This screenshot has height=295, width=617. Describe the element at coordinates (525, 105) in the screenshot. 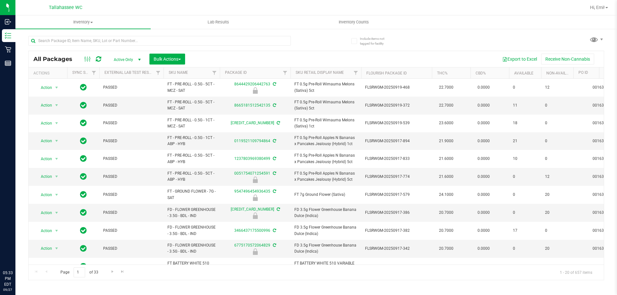

I see `span: 11` at that location.